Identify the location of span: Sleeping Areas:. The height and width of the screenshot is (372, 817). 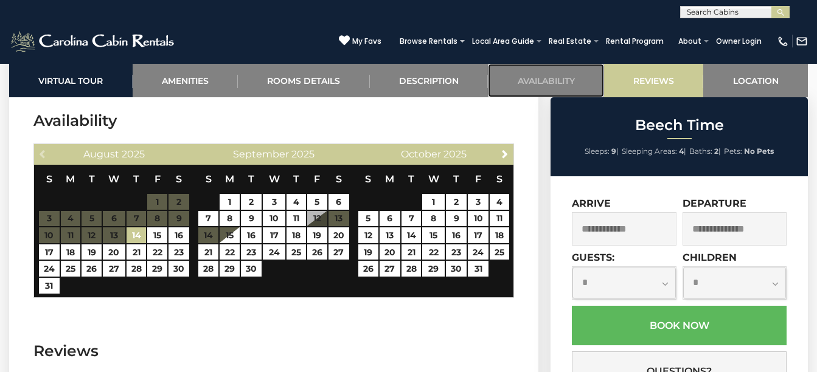
(649, 151).